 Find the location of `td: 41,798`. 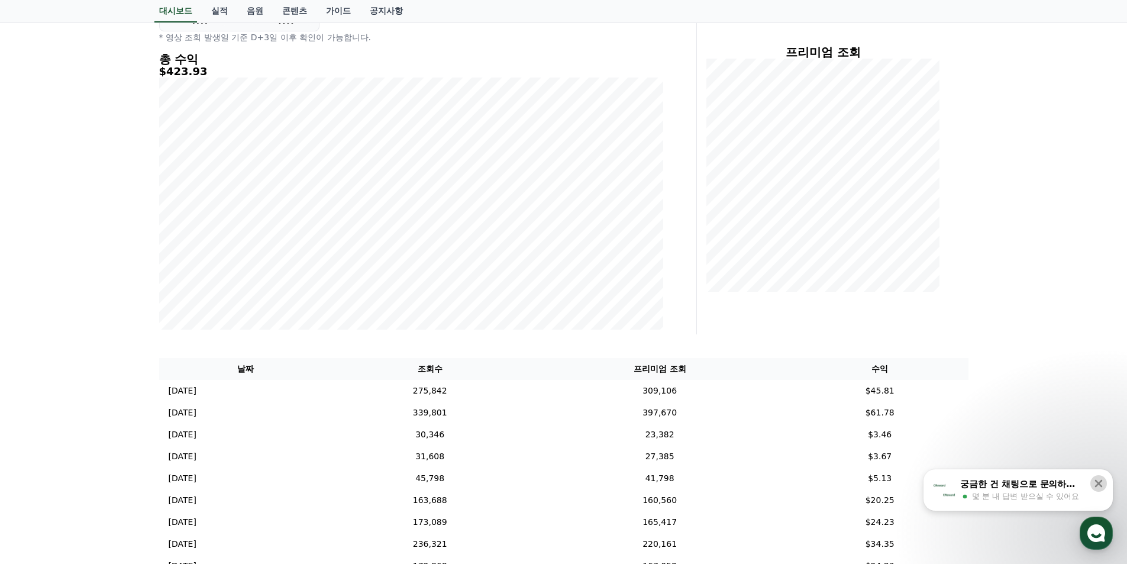

td: 41,798 is located at coordinates (660, 478).